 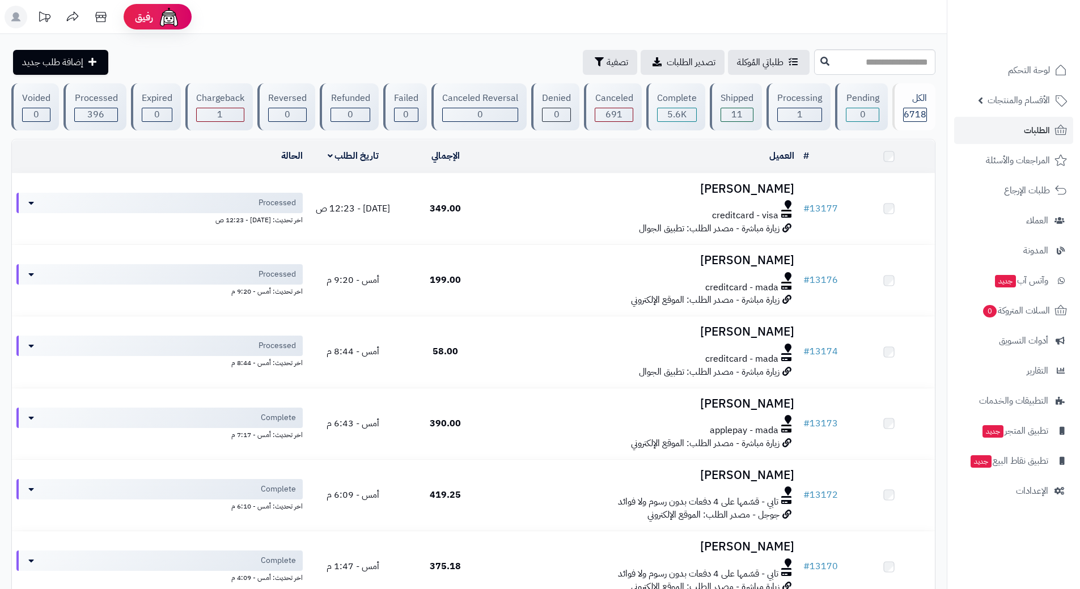 I want to click on a: إضافة طلب جديد, so click(x=61, y=62).